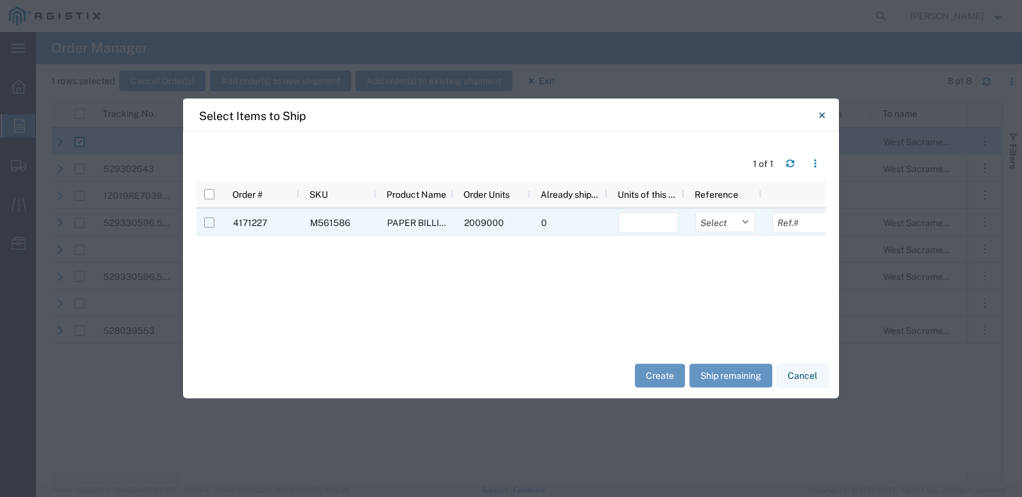 The width and height of the screenshot is (1022, 497). I want to click on span: Product Name, so click(416, 195).